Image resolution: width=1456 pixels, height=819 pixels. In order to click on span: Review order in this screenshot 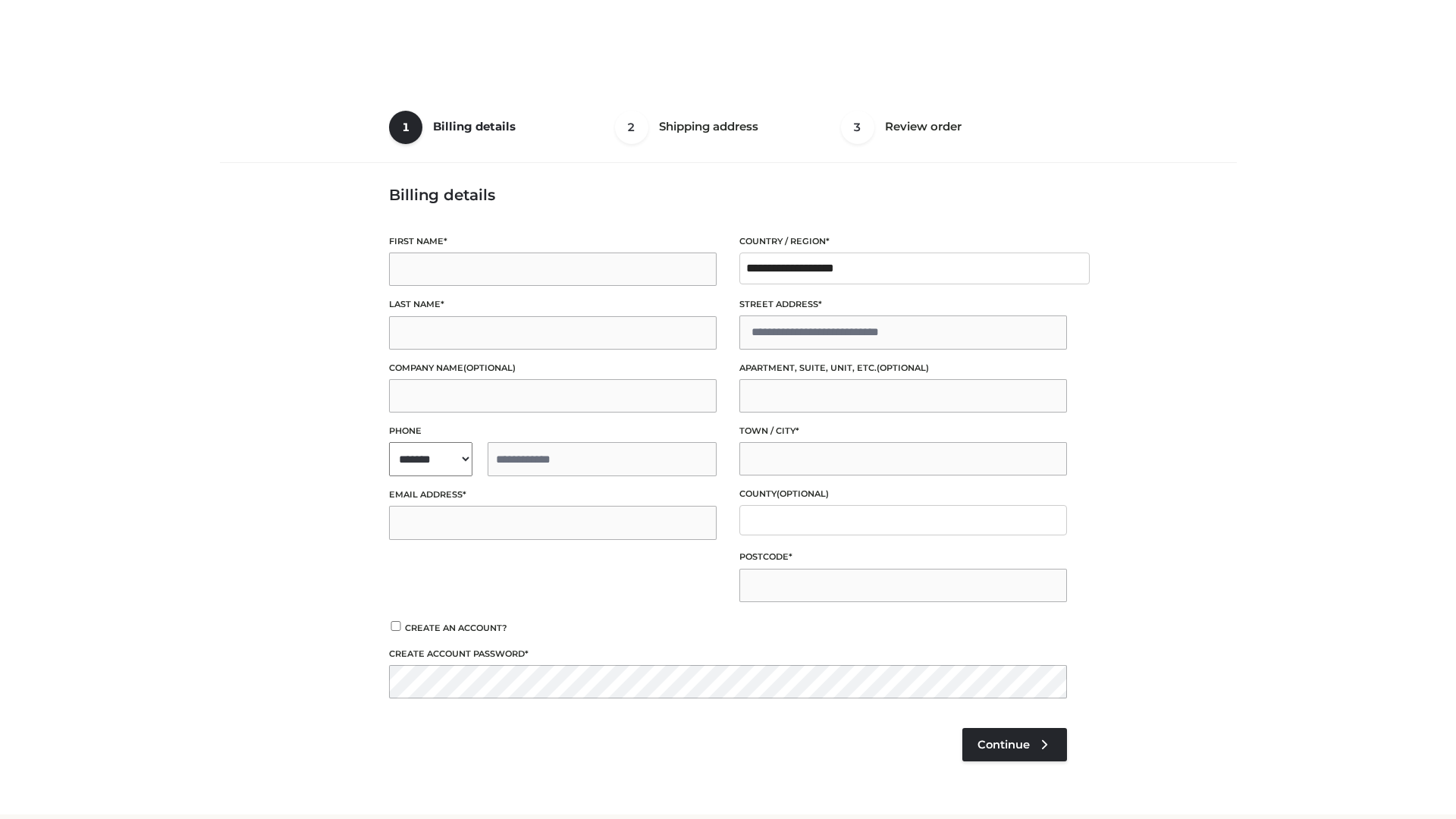, I will do `click(923, 126)`.